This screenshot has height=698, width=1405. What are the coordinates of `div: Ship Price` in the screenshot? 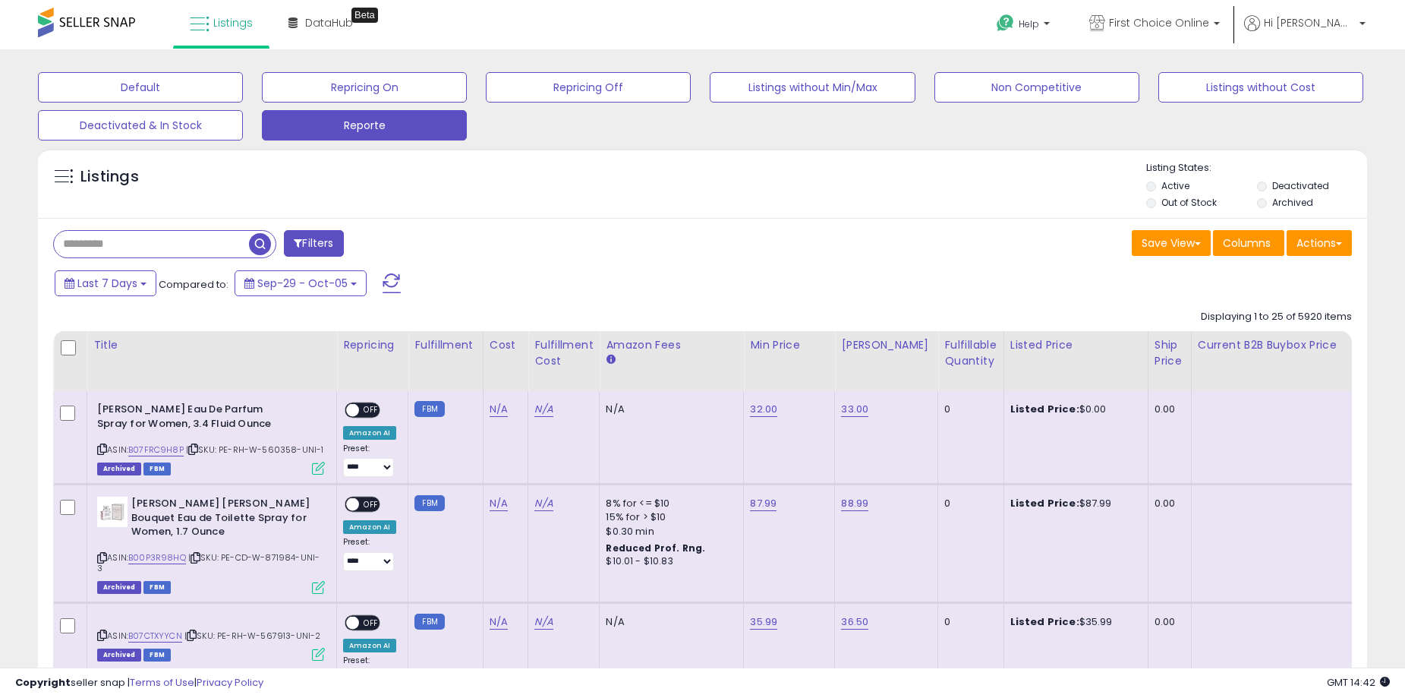 It's located at (1170, 353).